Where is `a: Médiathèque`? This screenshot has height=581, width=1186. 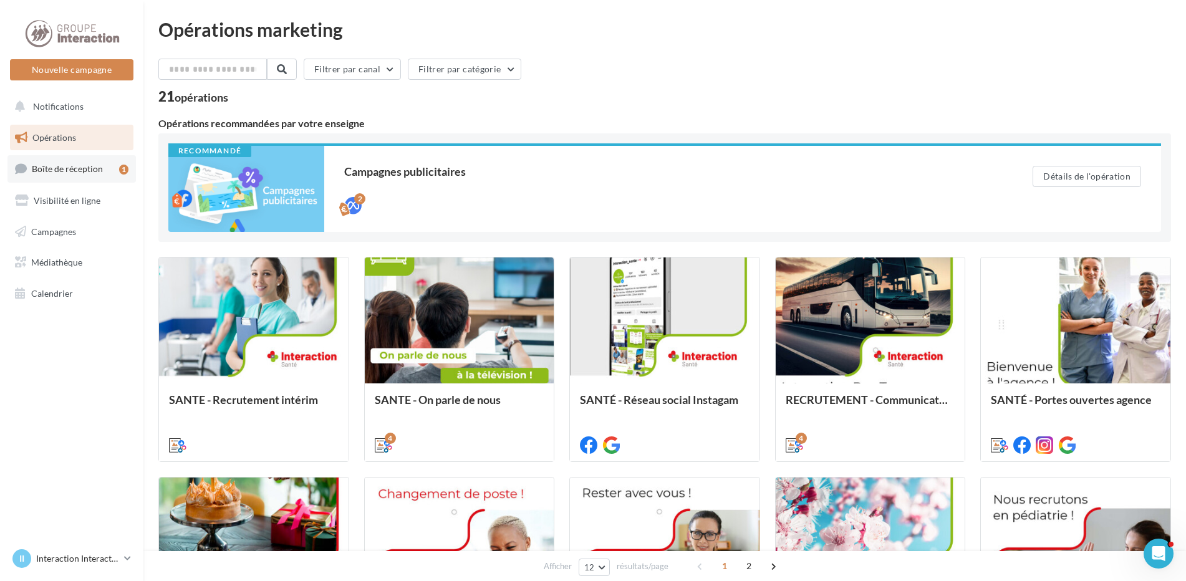
a: Médiathèque is located at coordinates (72, 263).